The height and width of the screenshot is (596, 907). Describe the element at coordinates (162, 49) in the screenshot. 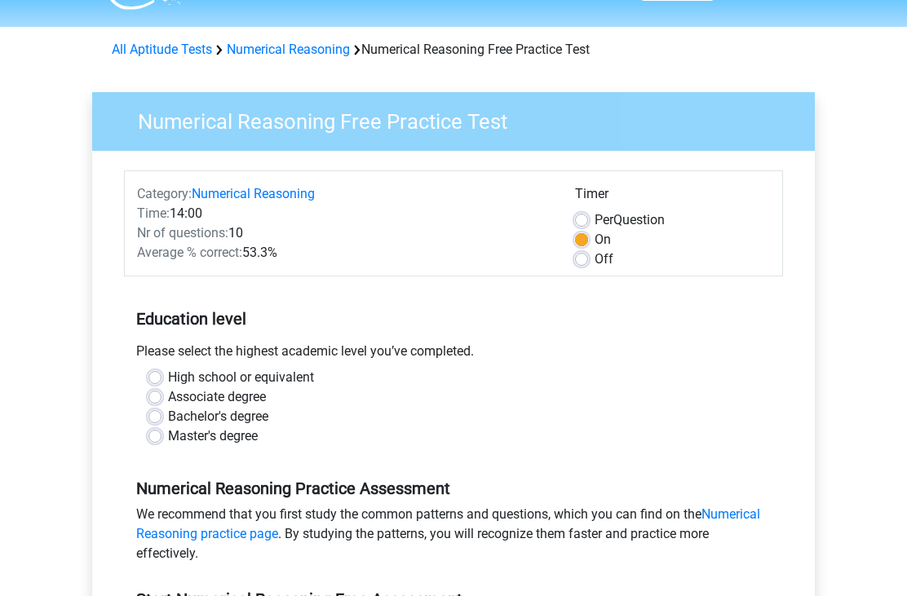

I see `a: All Aptitude Tests` at that location.